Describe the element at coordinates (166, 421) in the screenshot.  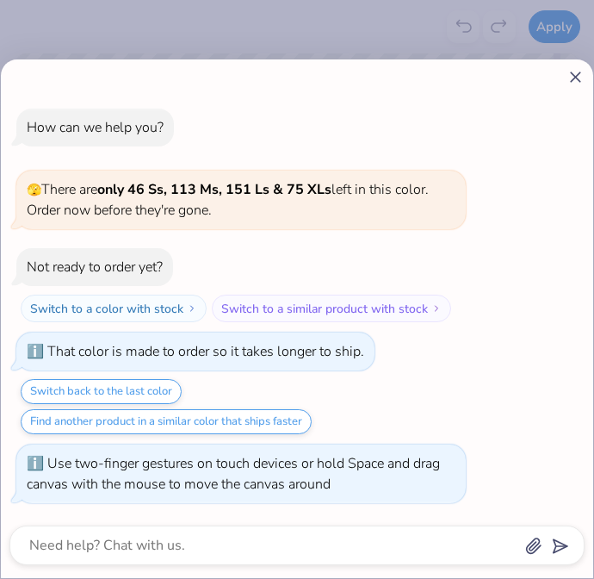
I see `button: Find another product in a similar color that ships faster` at that location.